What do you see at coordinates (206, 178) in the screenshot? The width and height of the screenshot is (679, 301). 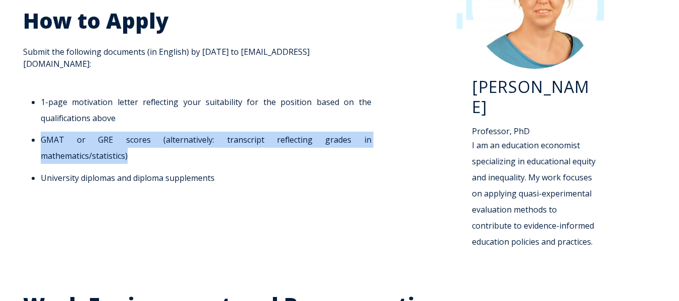 I see `li: University diplomas and diploma supplements` at bounding box center [206, 178].